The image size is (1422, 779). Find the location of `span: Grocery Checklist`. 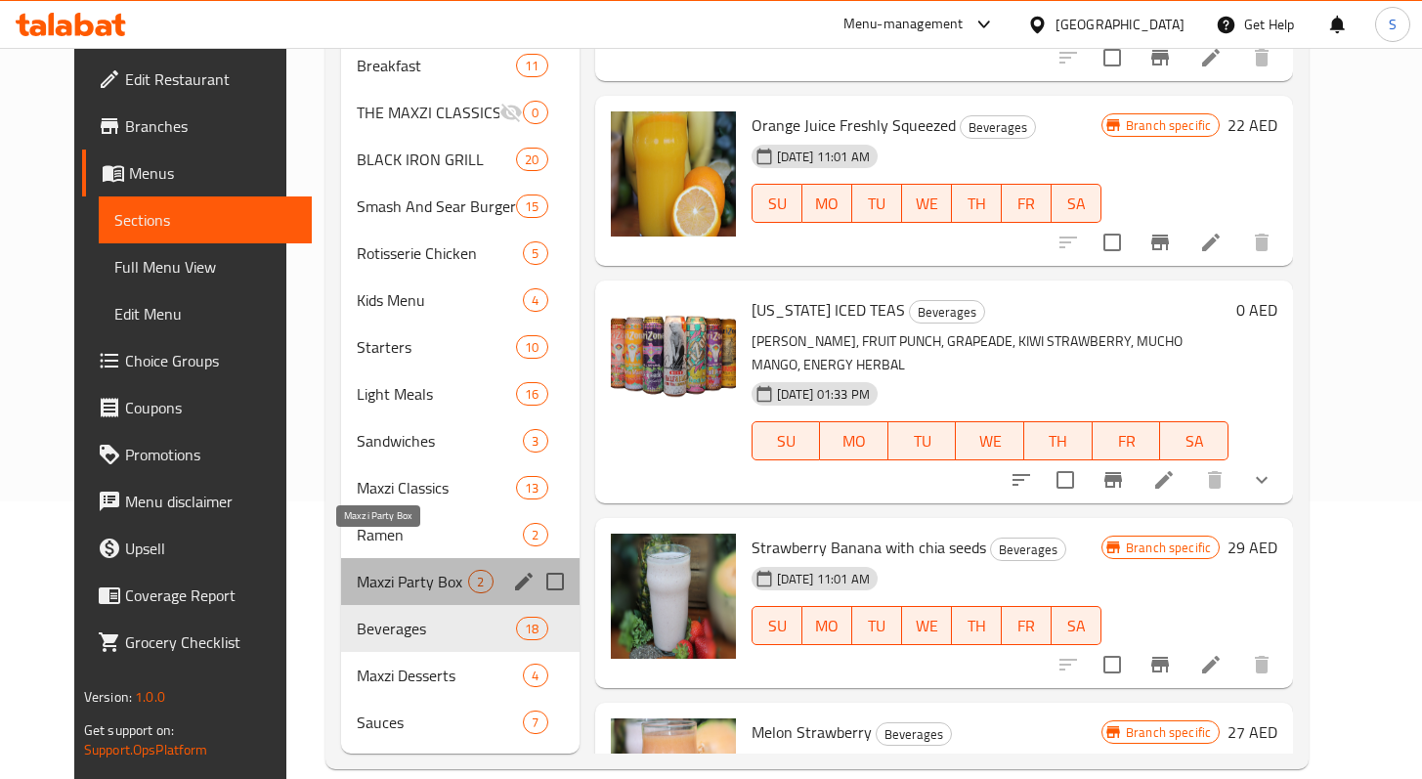

span: Grocery Checklist is located at coordinates (210, 642).